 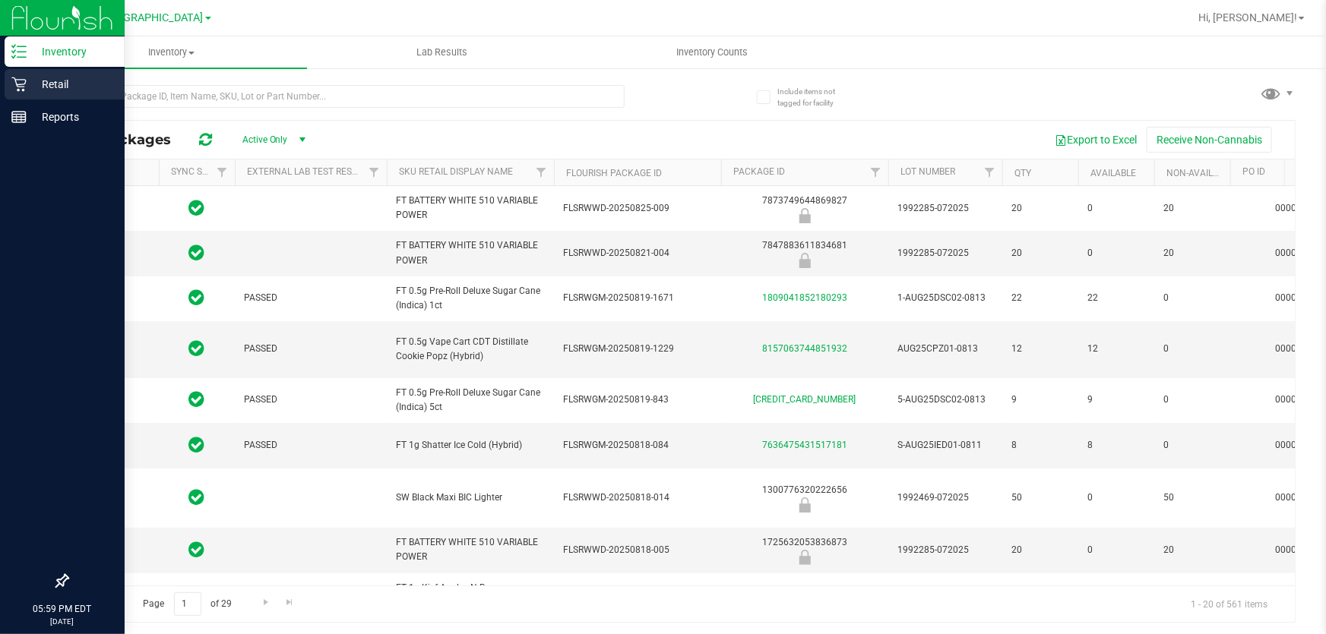 I want to click on div: 7873749644869827, so click(x=804, y=208).